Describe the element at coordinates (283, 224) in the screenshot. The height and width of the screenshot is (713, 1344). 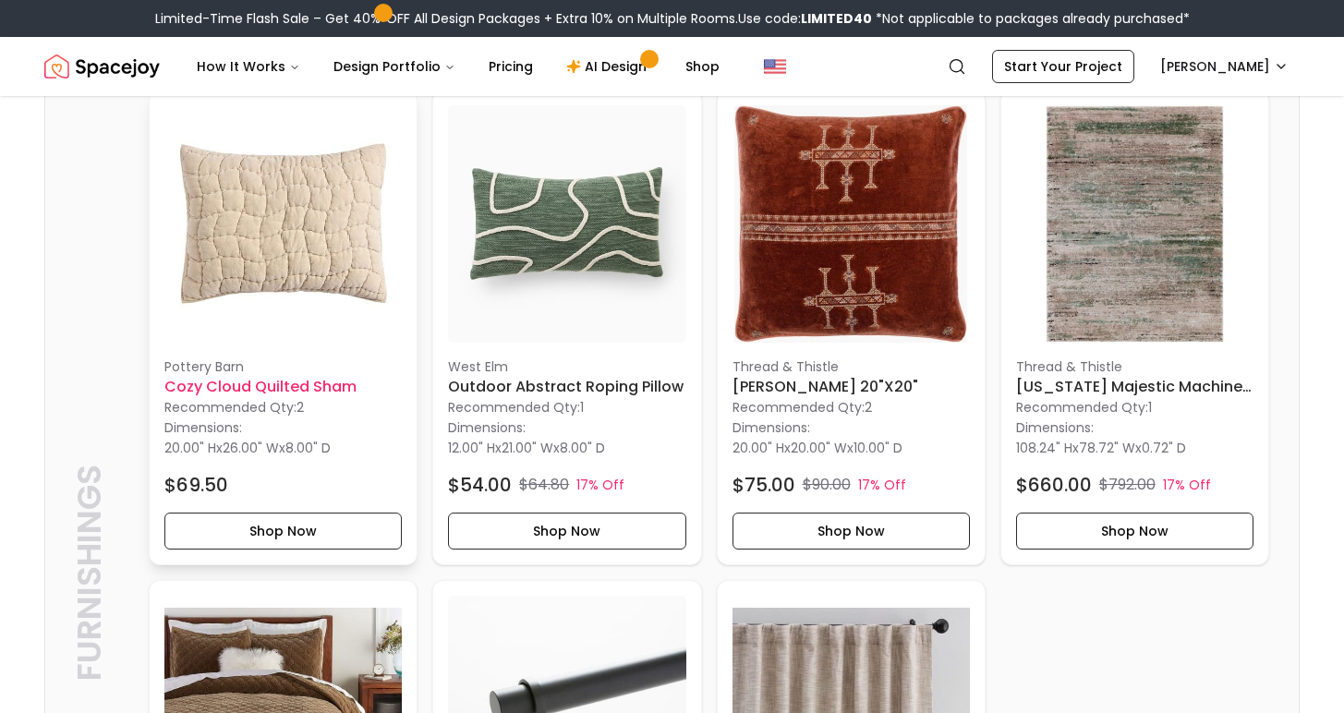
I see `img: Cozy Cloud Quilted Sham image` at that location.